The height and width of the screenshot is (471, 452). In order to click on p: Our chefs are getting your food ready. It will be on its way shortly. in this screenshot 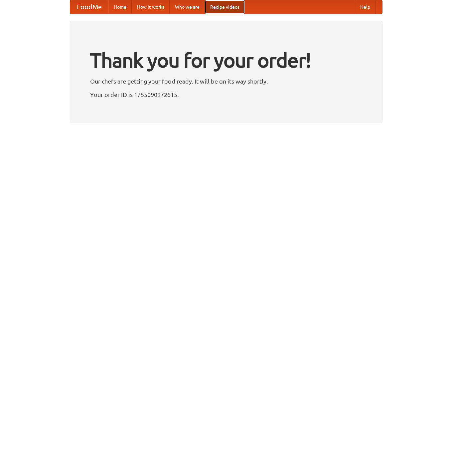, I will do `click(226, 81)`.